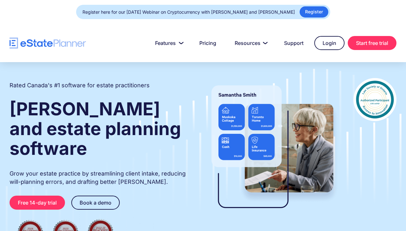 The width and height of the screenshot is (406, 231). I want to click on a: Book a demo, so click(96, 203).